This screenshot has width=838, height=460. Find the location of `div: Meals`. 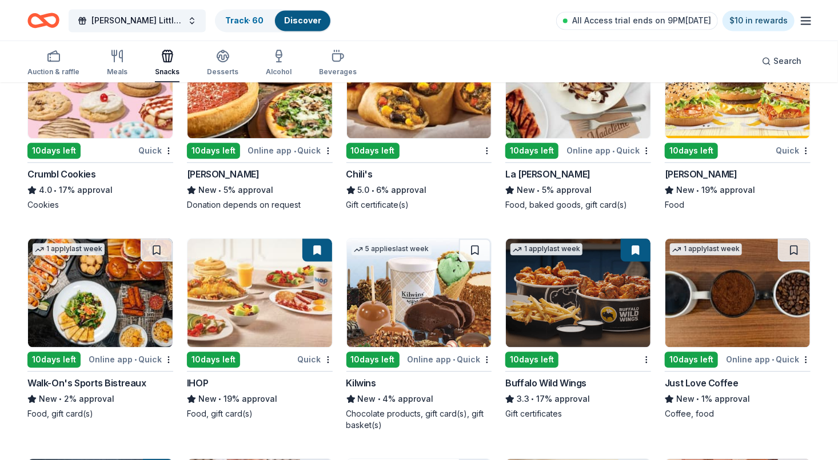

div: Meals is located at coordinates (117, 72).